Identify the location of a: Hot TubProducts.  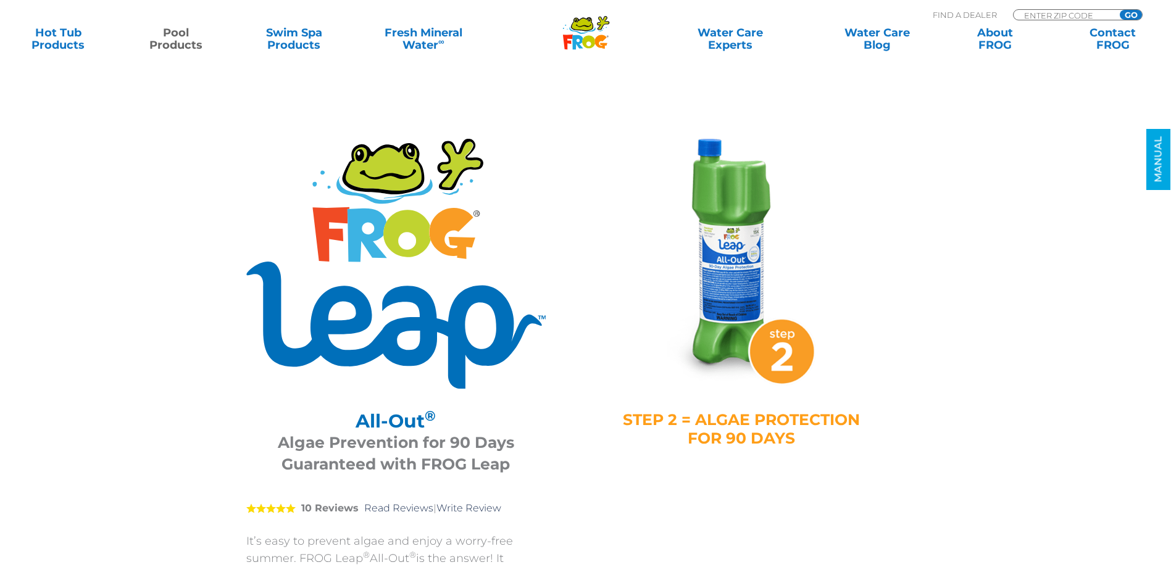
(58, 39).